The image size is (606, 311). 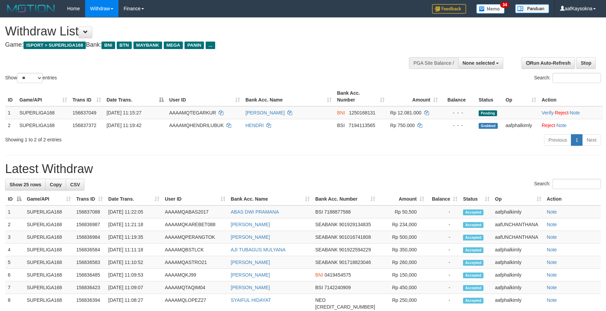 What do you see at coordinates (251, 300) in the screenshot?
I see `a: SYAIFUL HIDAYAT` at bounding box center [251, 300].